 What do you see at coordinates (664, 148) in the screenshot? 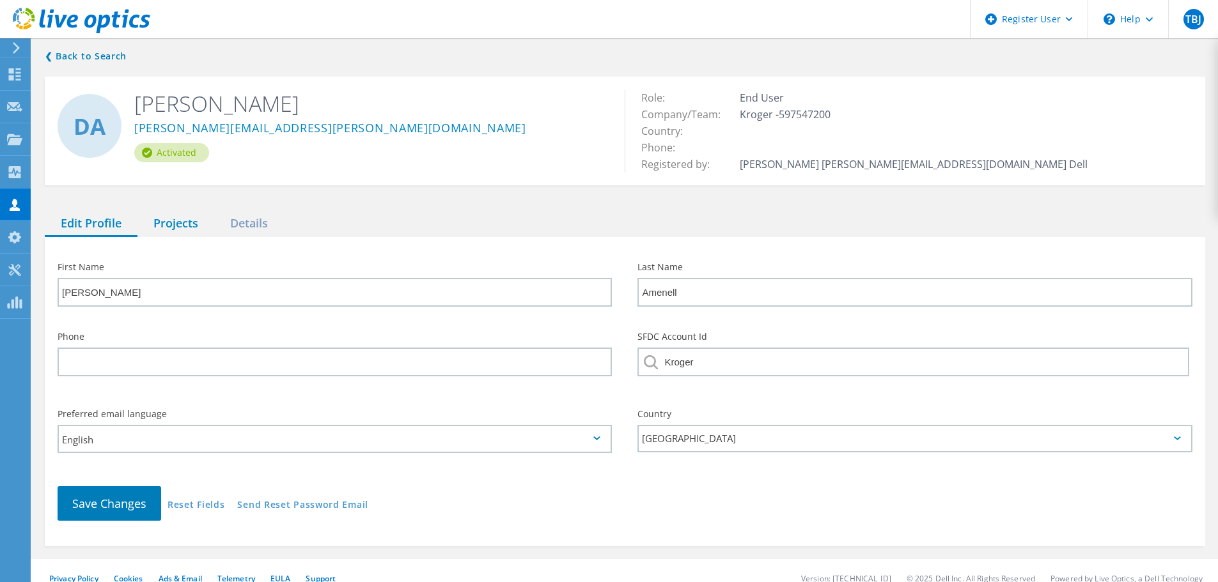
I see `span: Phone:` at bounding box center [664, 148].